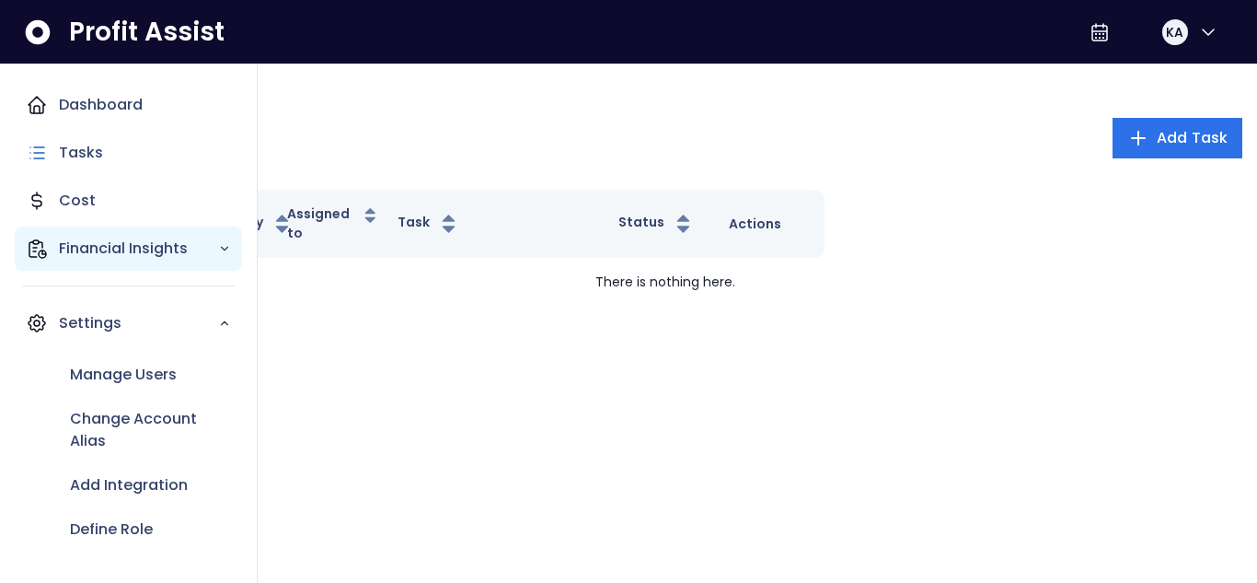 The image size is (1257, 583). What do you see at coordinates (665, 282) in the screenshot?
I see `td: There is nothing here.` at bounding box center [665, 282].